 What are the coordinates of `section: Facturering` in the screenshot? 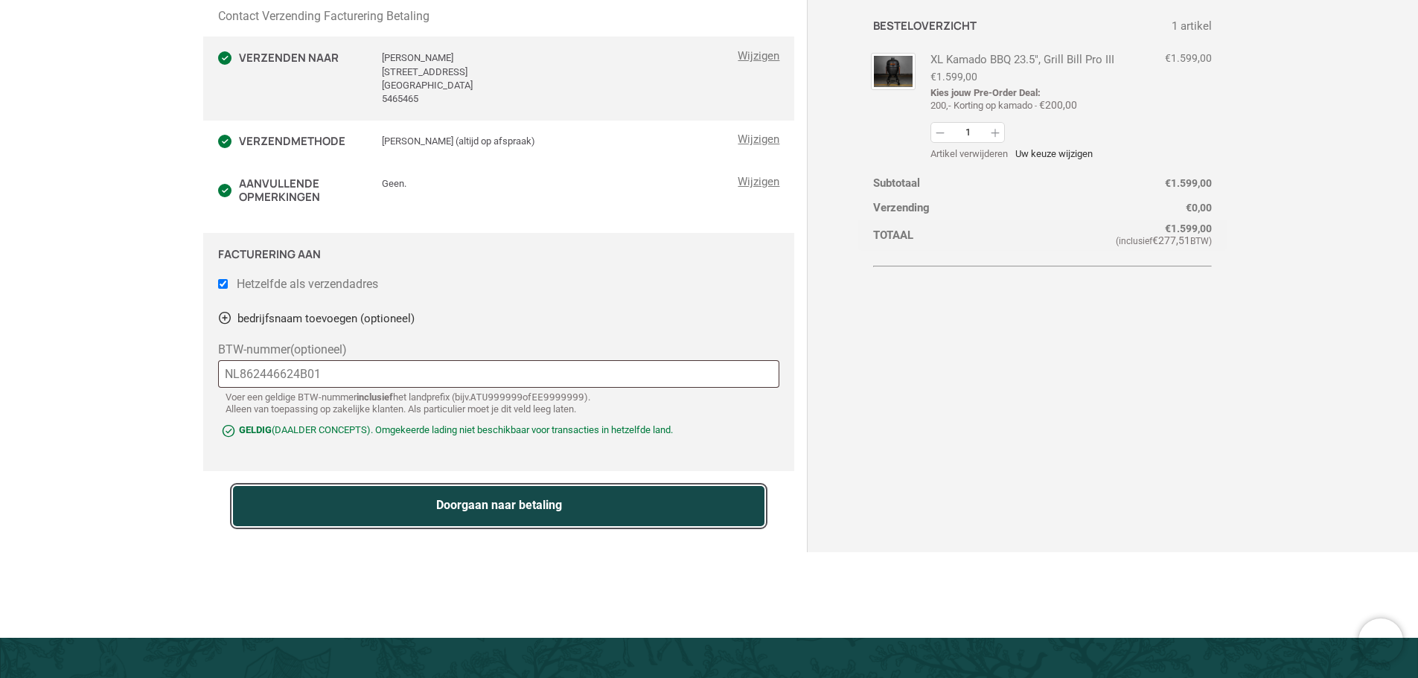 It's located at (499, 387).